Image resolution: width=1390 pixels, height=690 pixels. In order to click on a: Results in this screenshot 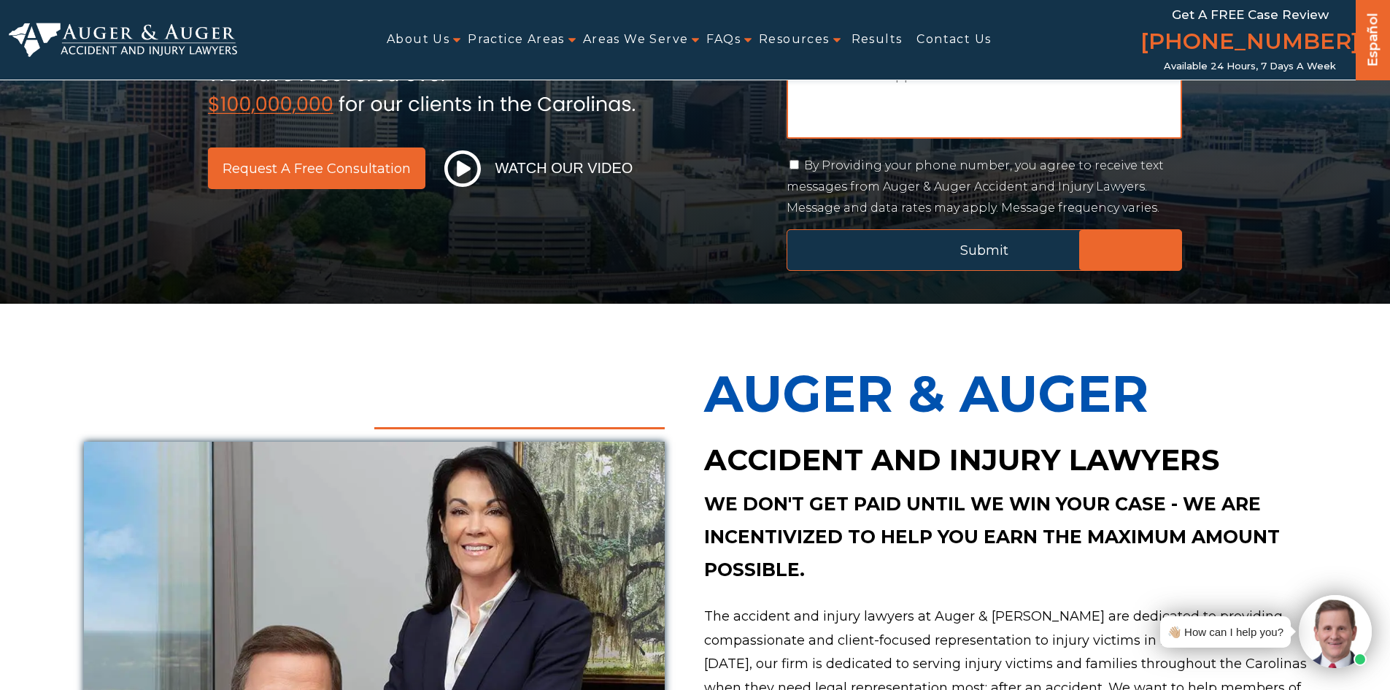, I will do `click(877, 39)`.